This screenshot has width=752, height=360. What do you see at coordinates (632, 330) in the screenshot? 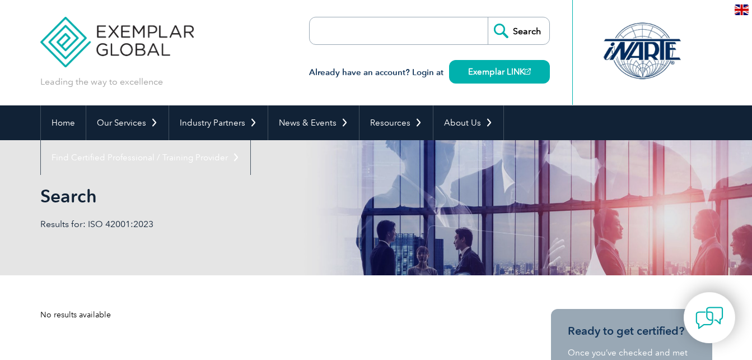
I see `h3: Ready to get certified?` at bounding box center [632, 330].